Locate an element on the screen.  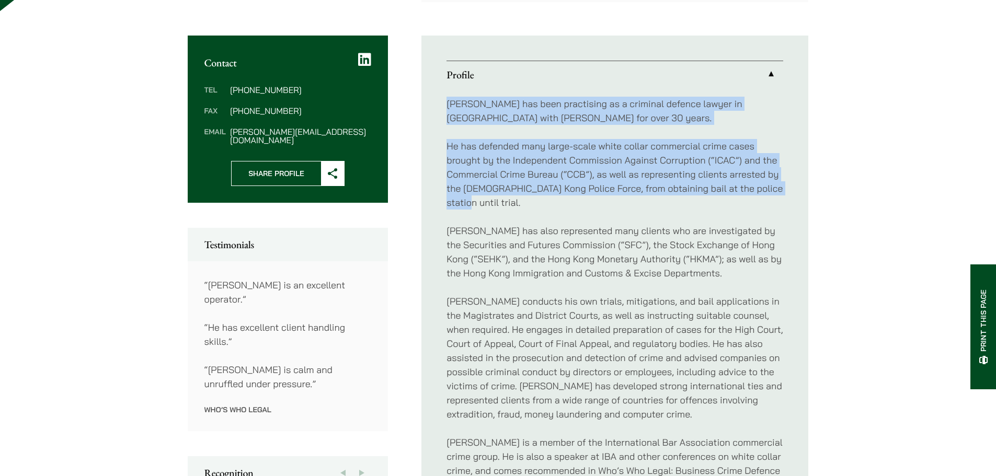
p: Who’s Who Legal is located at coordinates (288, 410).